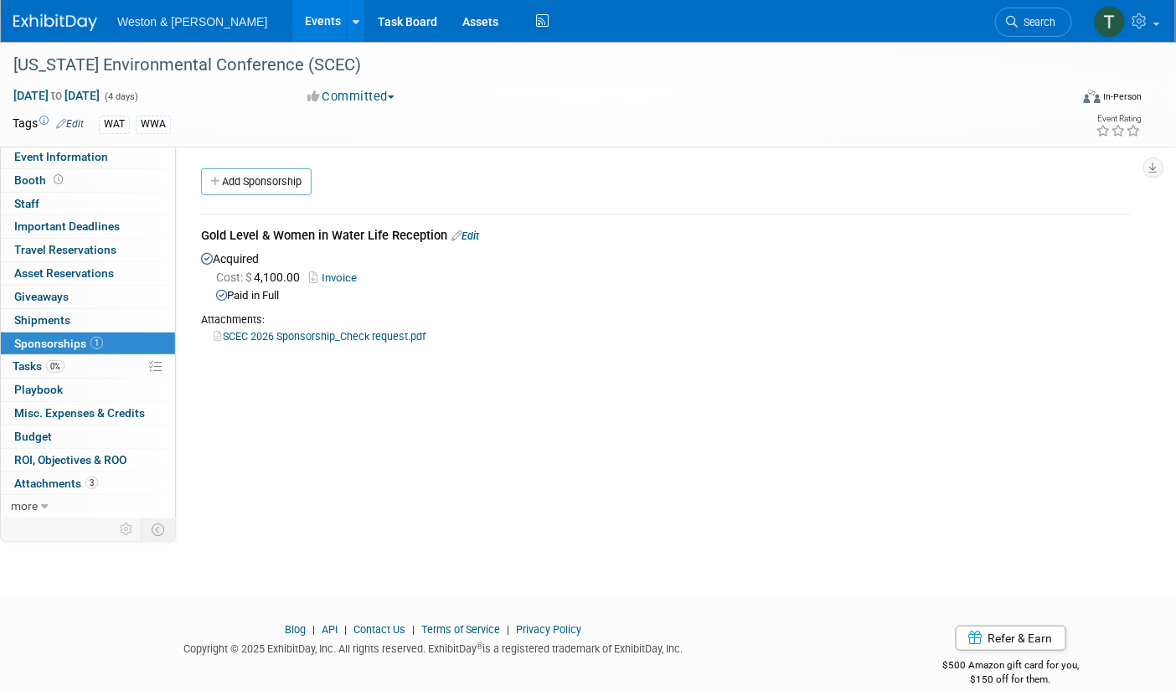 This screenshot has width=1176, height=691. I want to click on a: Staff, so click(88, 204).